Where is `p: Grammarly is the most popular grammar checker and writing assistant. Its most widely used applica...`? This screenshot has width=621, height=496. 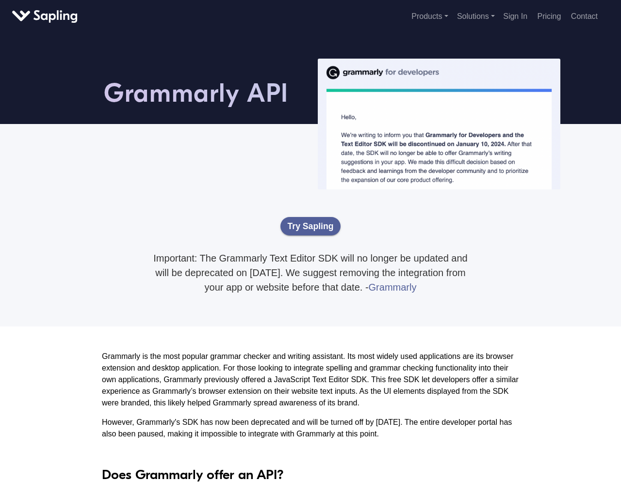
p: Grammarly is the most popular grammar checker and writing assistant. Its most widely used applica... is located at coordinates (310, 380).